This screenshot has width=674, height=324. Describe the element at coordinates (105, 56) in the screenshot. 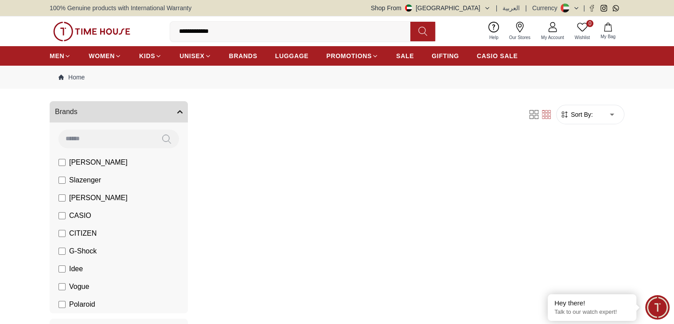

I see `a: WOMEN` at that location.